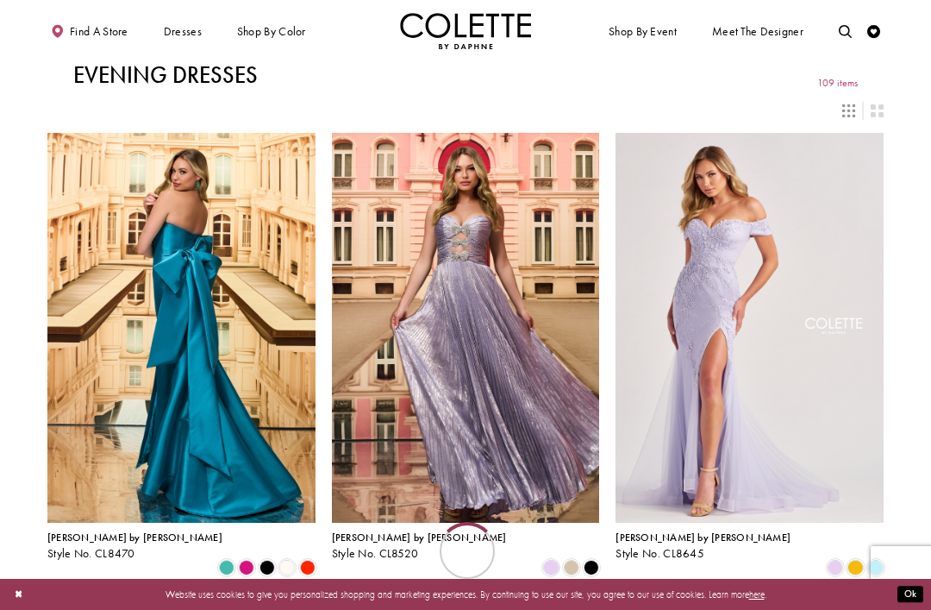  What do you see at coordinates (703, 546) in the screenshot?
I see `div: Colette by Daphne Style No. CL8645` at bounding box center [703, 546].